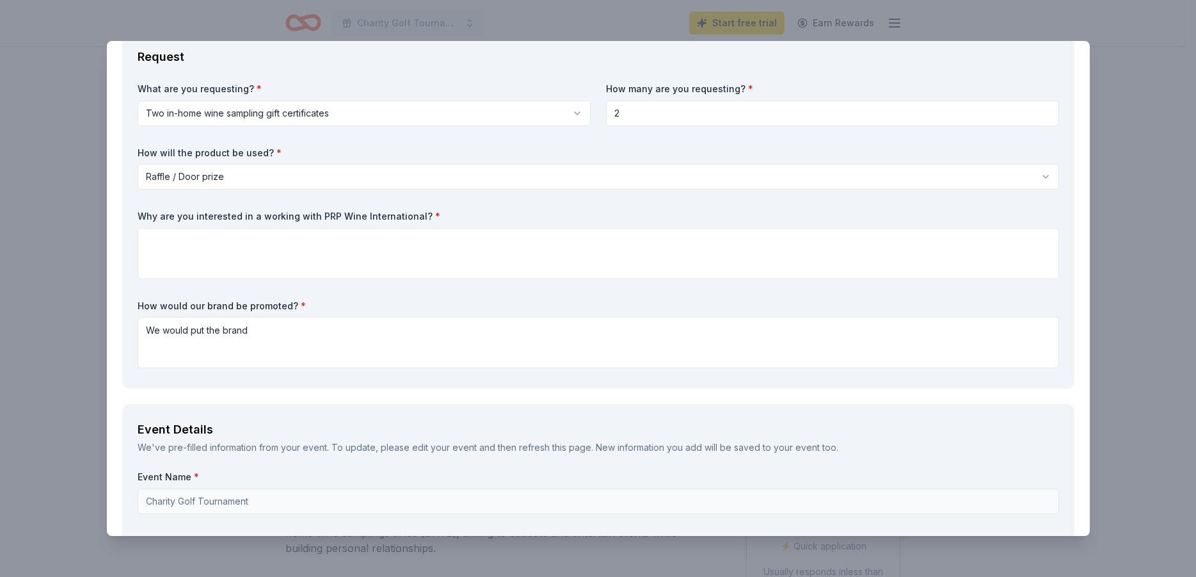 The width and height of the screenshot is (1196, 577). I want to click on label: How will the product be used?, so click(598, 153).